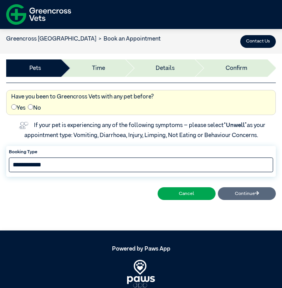 This screenshot has width=282, height=288. Describe the element at coordinates (141, 249) in the screenshot. I see `h5: Powered by Paws App` at that location.